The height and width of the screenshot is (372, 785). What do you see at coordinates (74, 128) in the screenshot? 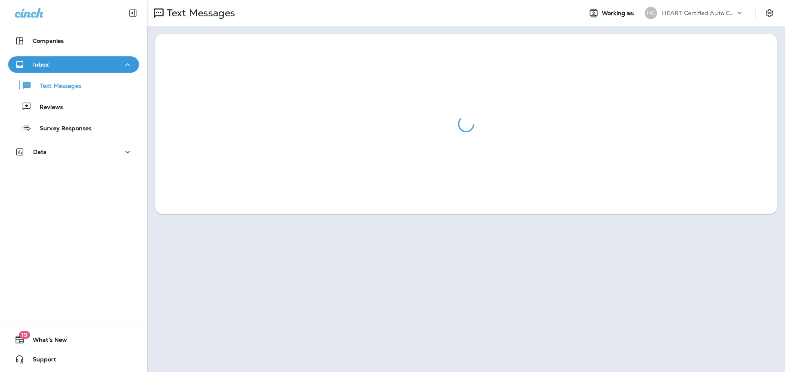
I see `button: Survey Responses` at bounding box center [74, 128].